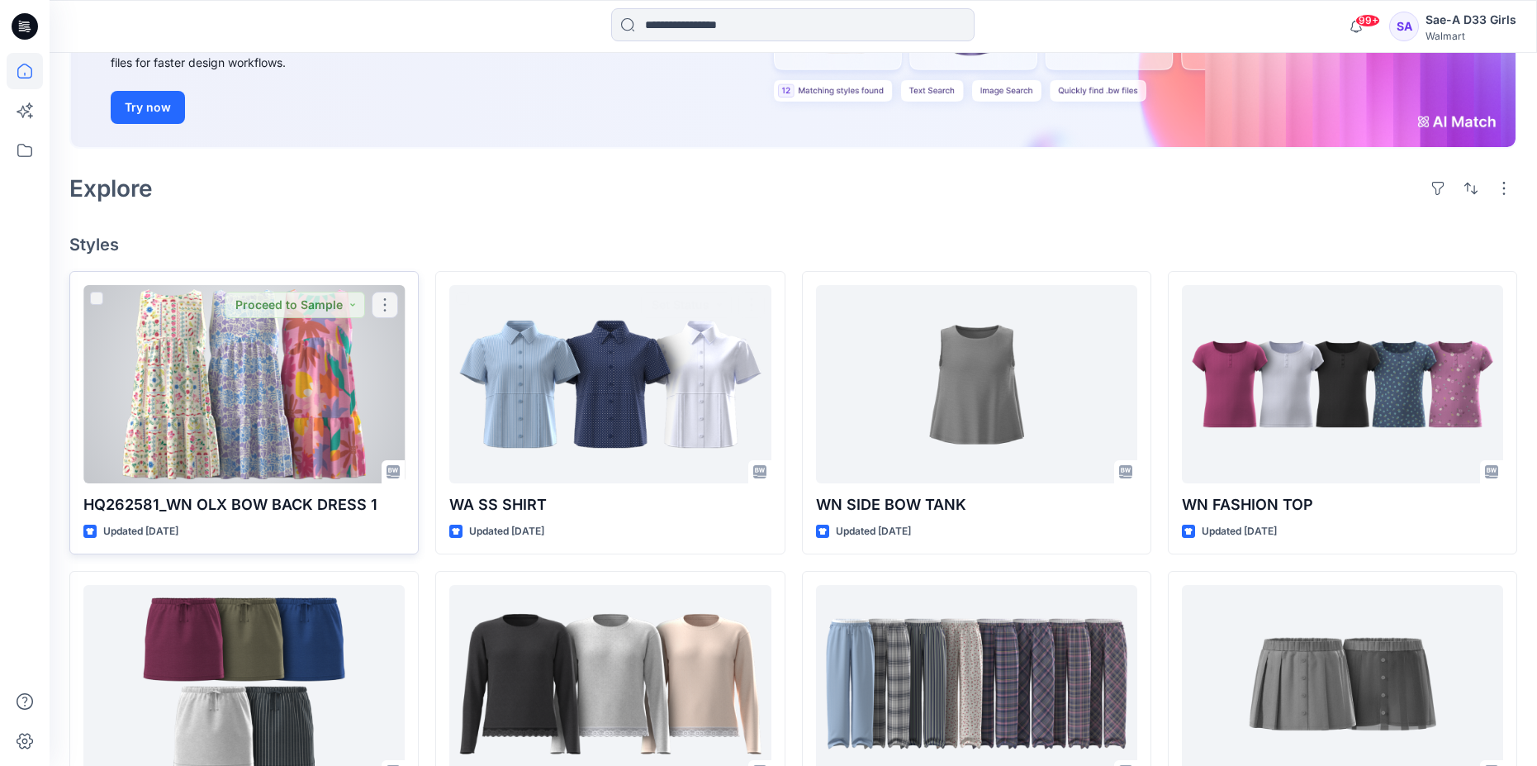  What do you see at coordinates (1368, 21) in the screenshot?
I see `span: 99+` at bounding box center [1368, 21].